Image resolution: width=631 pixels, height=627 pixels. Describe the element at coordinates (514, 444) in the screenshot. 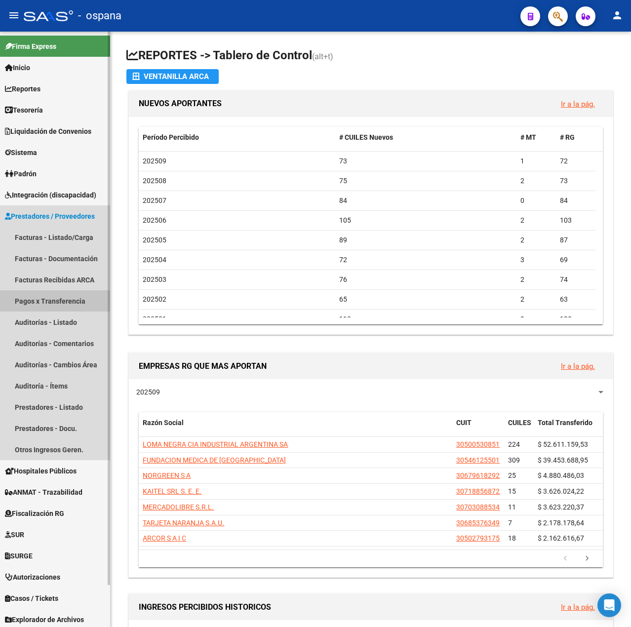

I see `span: 224` at that location.